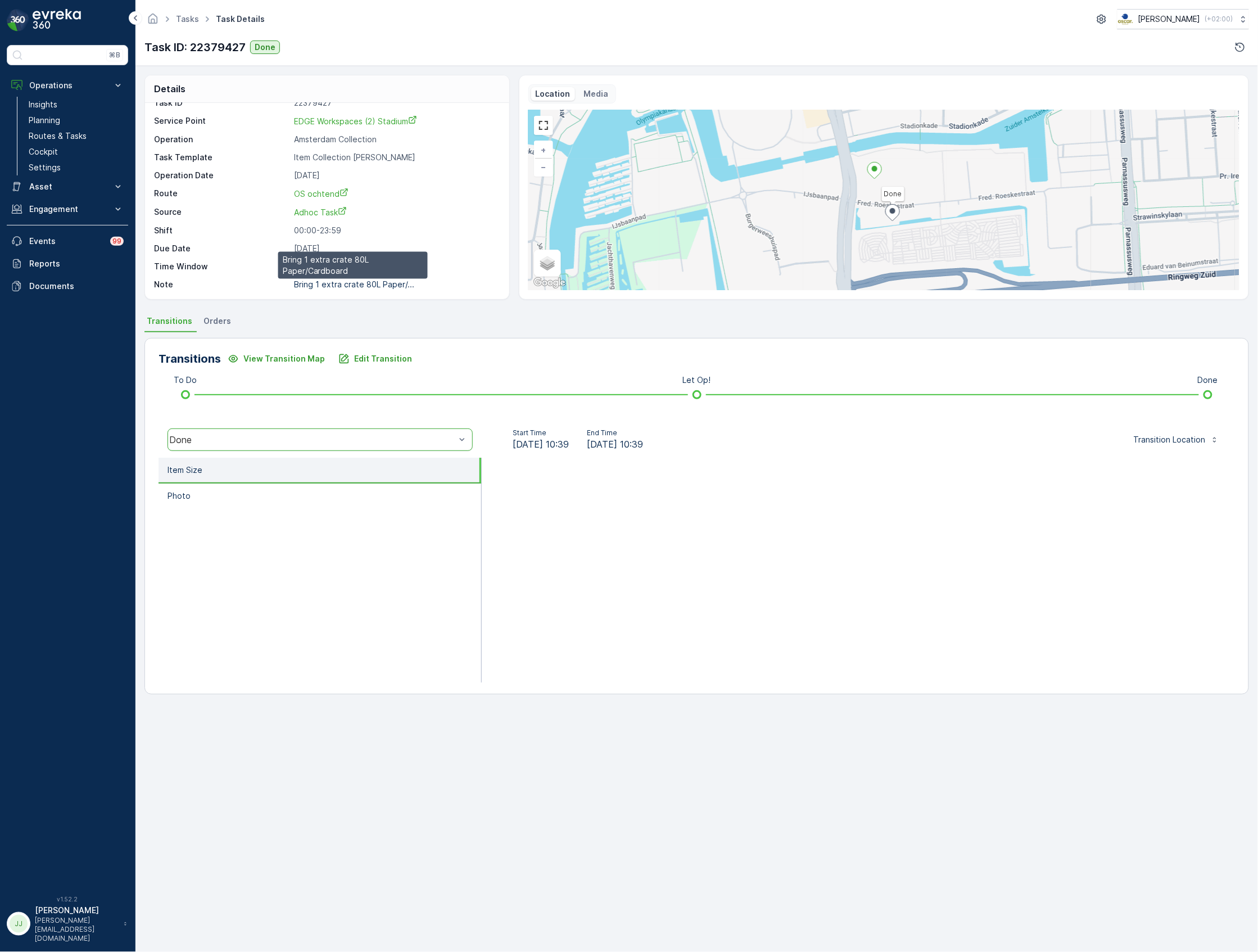 This screenshot has width=1258, height=952. I want to click on span: OS ochtend, so click(321, 193).